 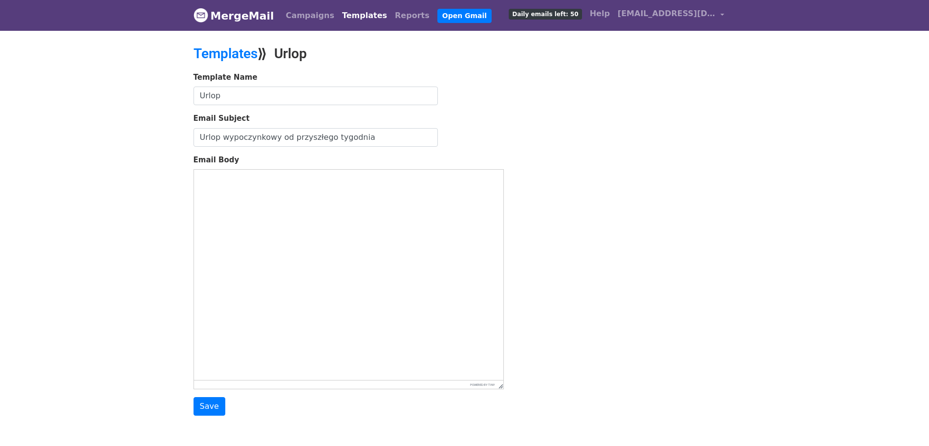 What do you see at coordinates (209, 406) in the screenshot?
I see `input: Save` at bounding box center [209, 406].